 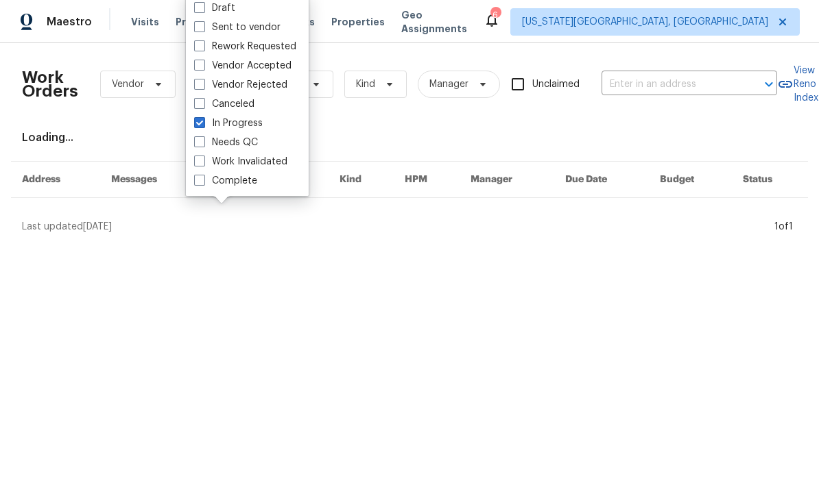 I want to click on span: Projects, so click(x=197, y=22).